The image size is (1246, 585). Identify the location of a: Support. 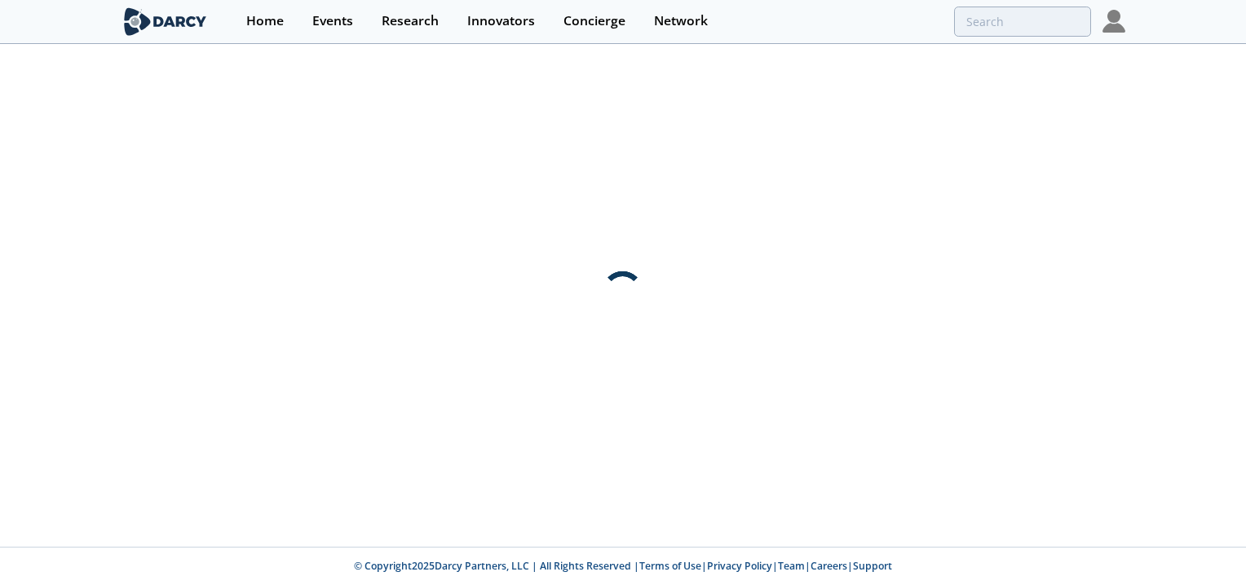
(872, 566).